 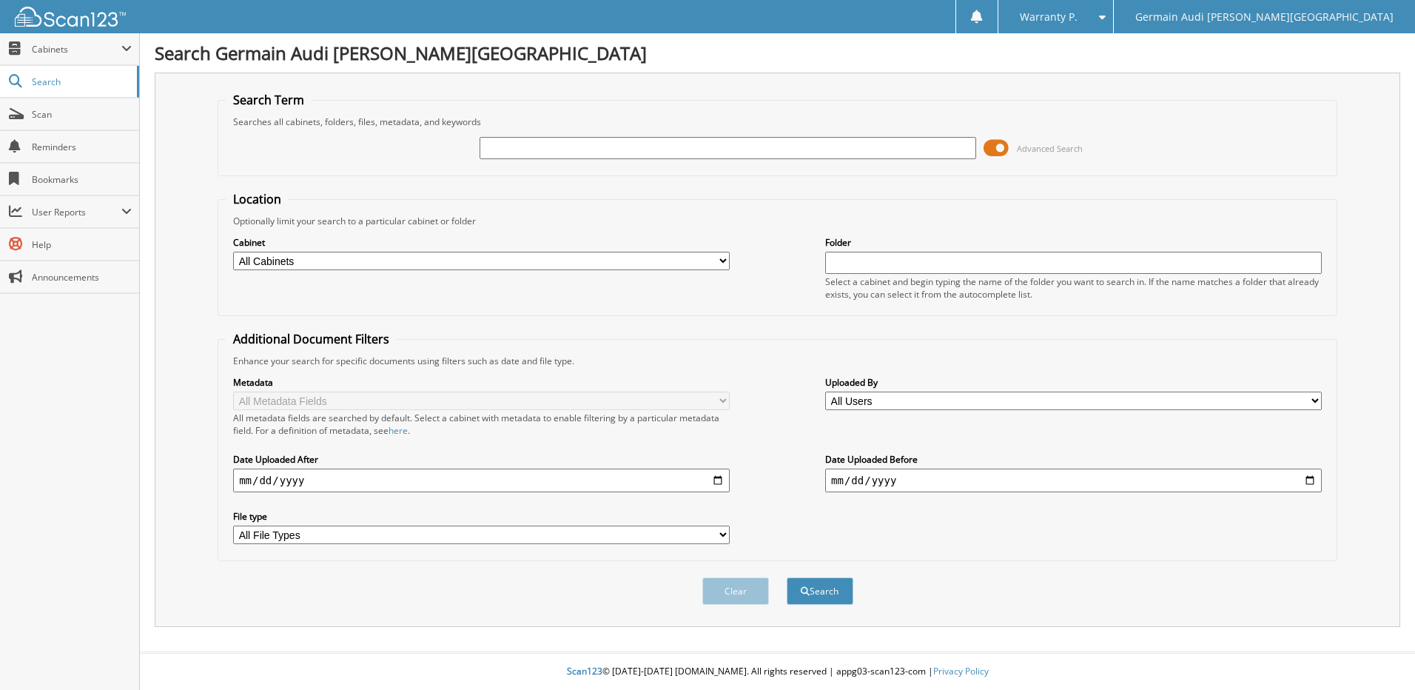 What do you see at coordinates (1050, 148) in the screenshot?
I see `span: Advanced Search` at bounding box center [1050, 148].